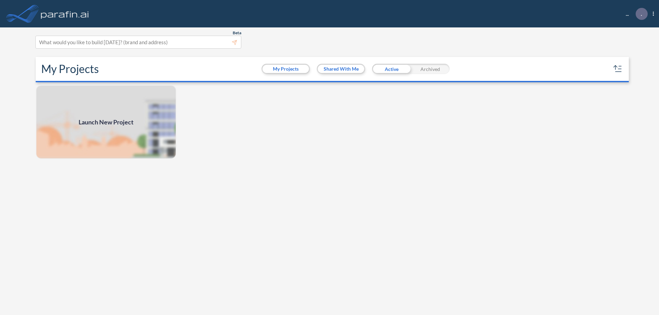 The height and width of the screenshot is (315, 659). Describe the element at coordinates (618, 69) in the screenshot. I see `button: sort` at that location.